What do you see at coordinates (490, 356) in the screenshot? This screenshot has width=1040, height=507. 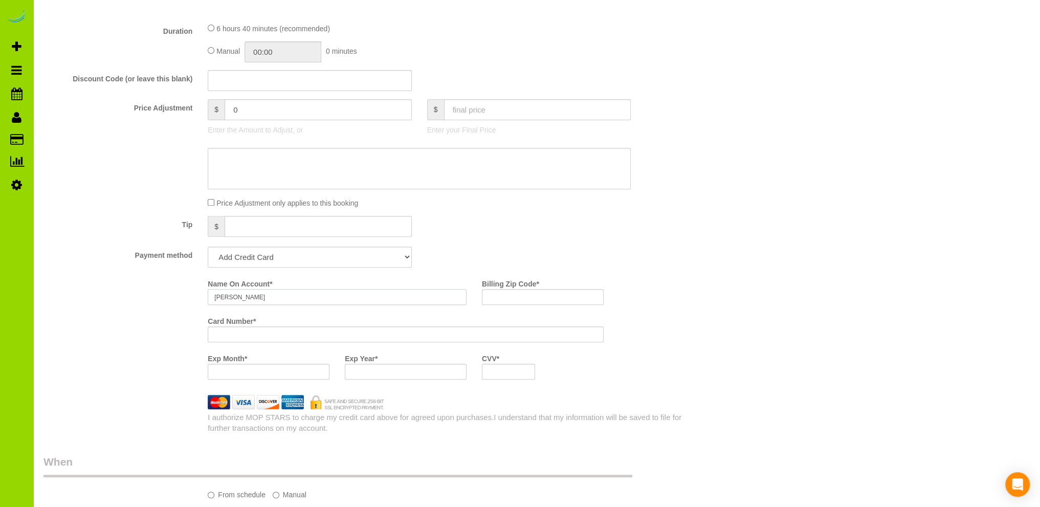 I see `label: CVV` at bounding box center [490, 356].